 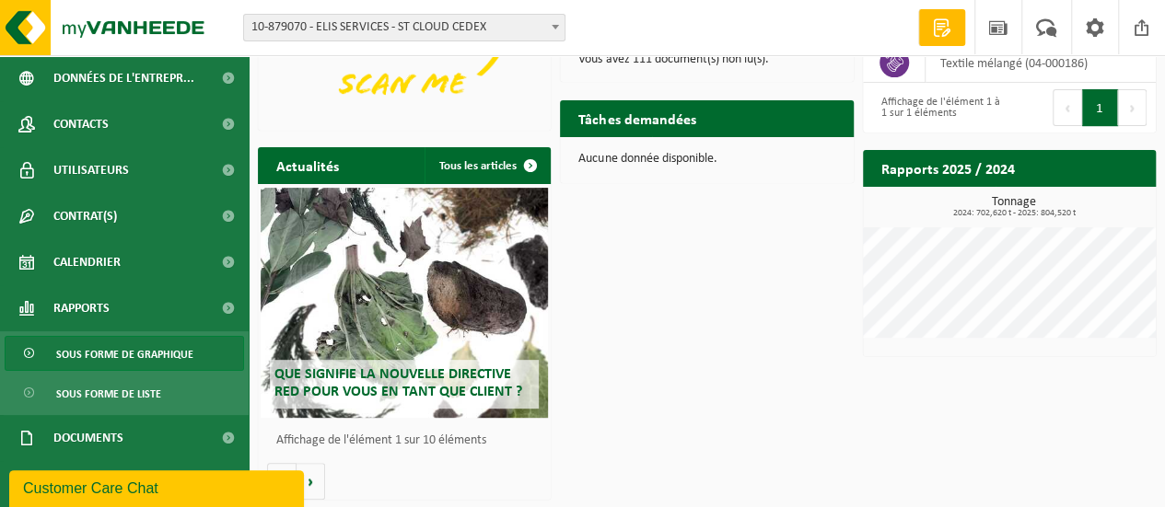 I want to click on h3: Tonnage, so click(x=1014, y=207).